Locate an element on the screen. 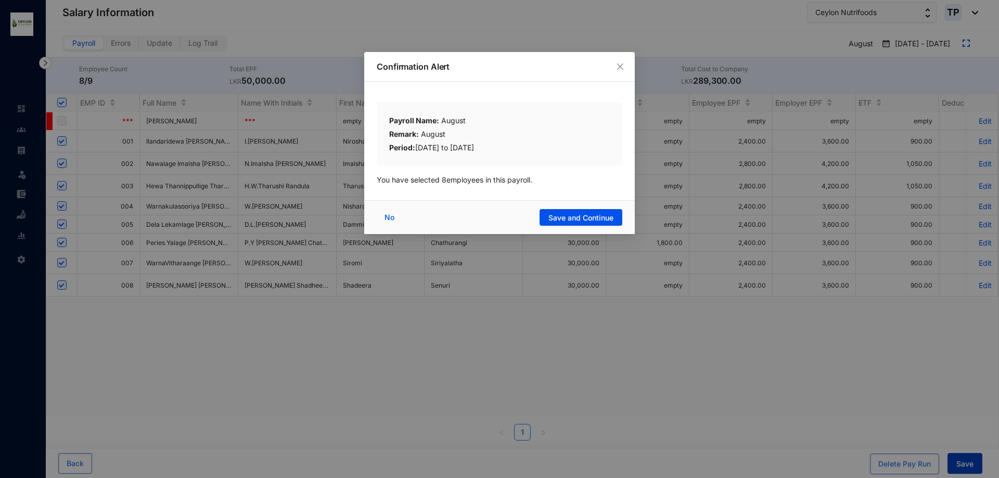 The image size is (999, 478). b: Period: is located at coordinates (402, 147).